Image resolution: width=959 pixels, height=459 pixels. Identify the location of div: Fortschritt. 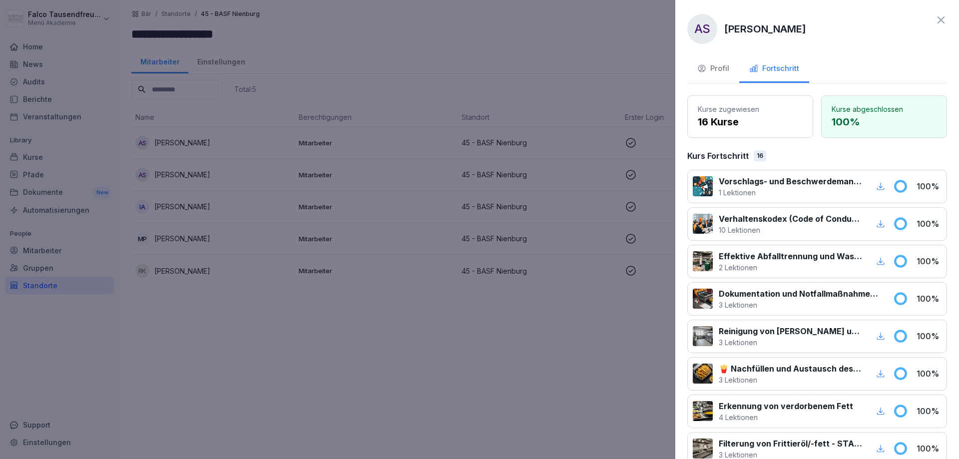
(774, 68).